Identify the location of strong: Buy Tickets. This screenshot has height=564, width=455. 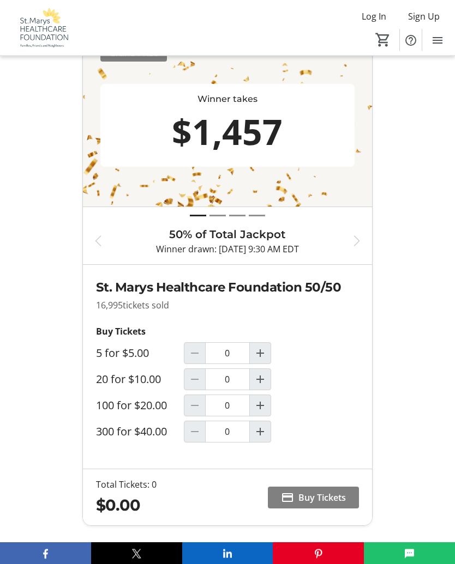
(120, 332).